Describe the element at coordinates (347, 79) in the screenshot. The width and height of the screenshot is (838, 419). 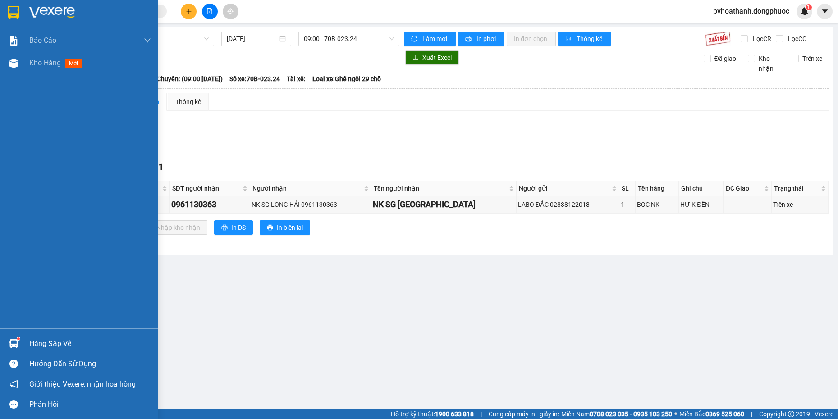
I see `span: Loại xe: Ghế ngồi 29 chỗ` at that location.